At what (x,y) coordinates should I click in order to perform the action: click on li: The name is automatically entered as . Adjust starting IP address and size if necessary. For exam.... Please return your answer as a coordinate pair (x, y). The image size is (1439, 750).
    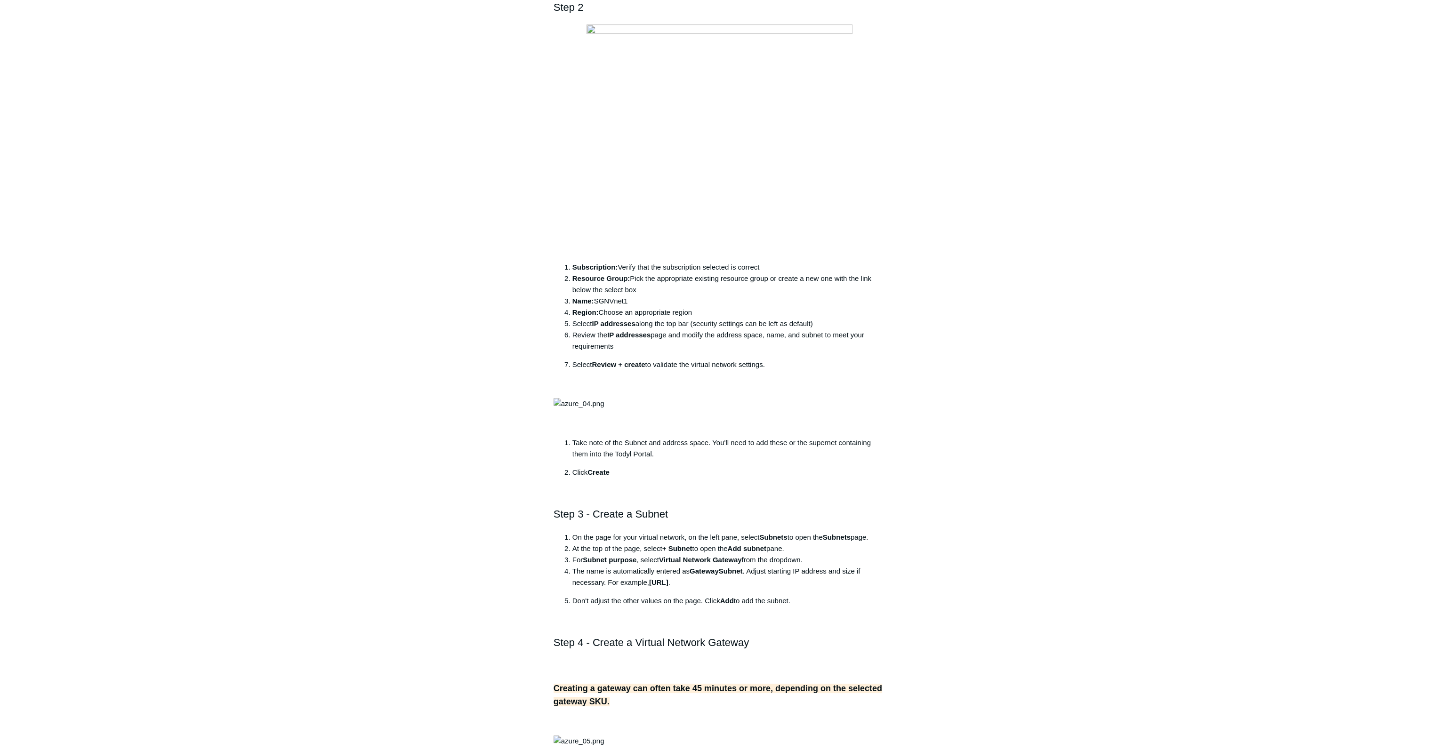
    Looking at the image, I should click on (729, 577).